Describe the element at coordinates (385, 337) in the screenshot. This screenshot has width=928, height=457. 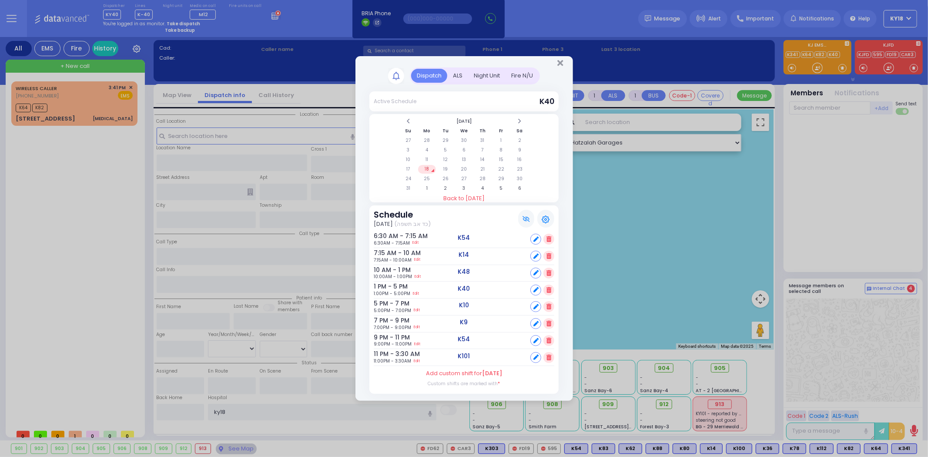
I see `h6: 9 PM - 11 PM` at that location.